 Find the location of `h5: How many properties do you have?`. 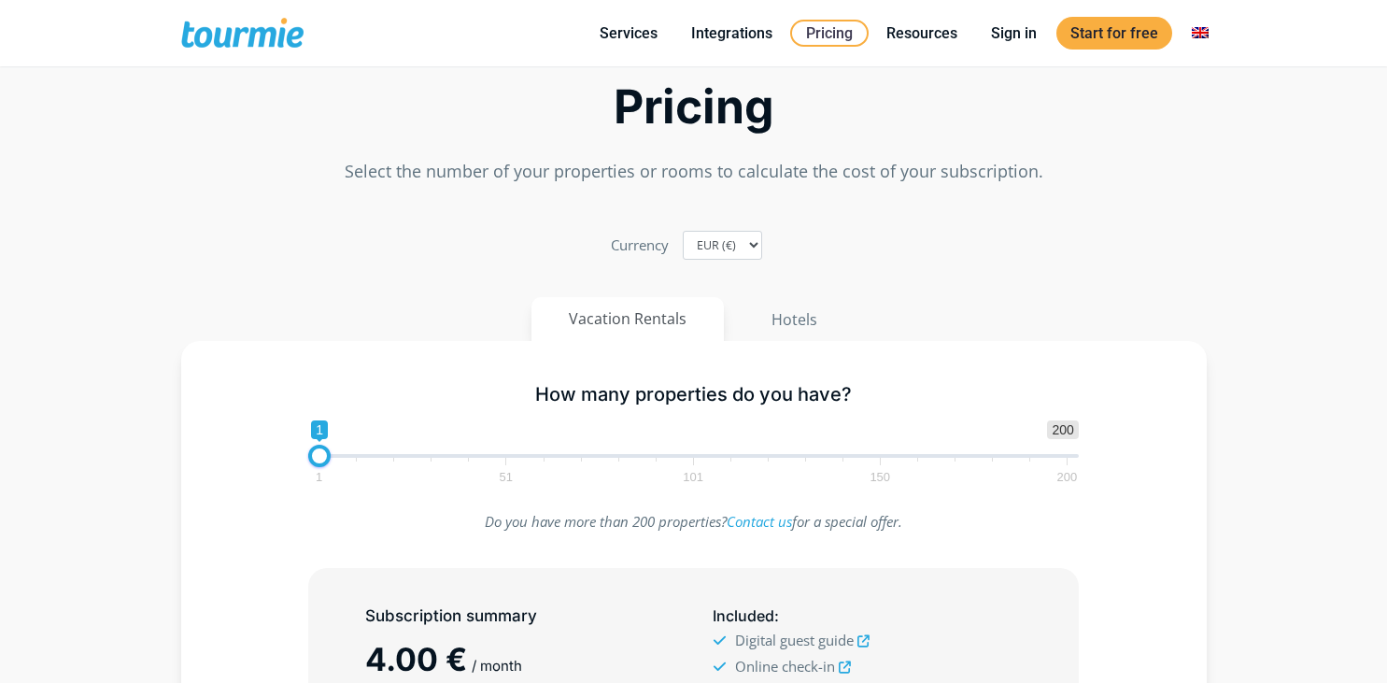

h5: How many properties do you have? is located at coordinates (693, 394).